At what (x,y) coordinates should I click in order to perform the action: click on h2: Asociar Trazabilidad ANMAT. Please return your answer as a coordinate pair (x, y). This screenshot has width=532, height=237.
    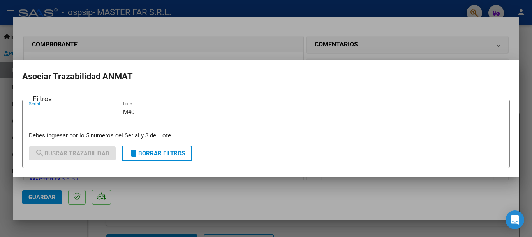
    Looking at the image, I should click on (266, 76).